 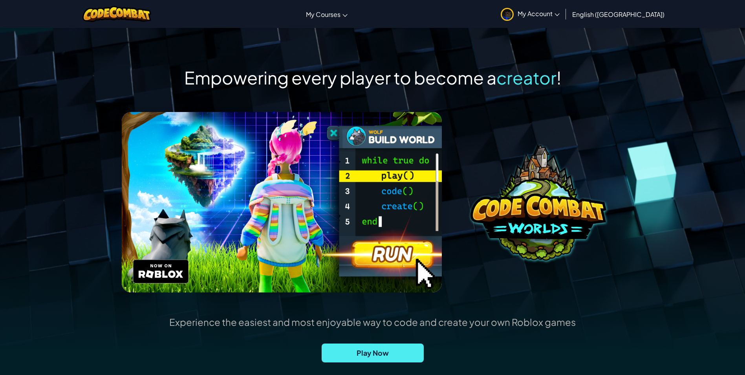 What do you see at coordinates (327, 14) in the screenshot?
I see `a: My Courses` at bounding box center [327, 14].